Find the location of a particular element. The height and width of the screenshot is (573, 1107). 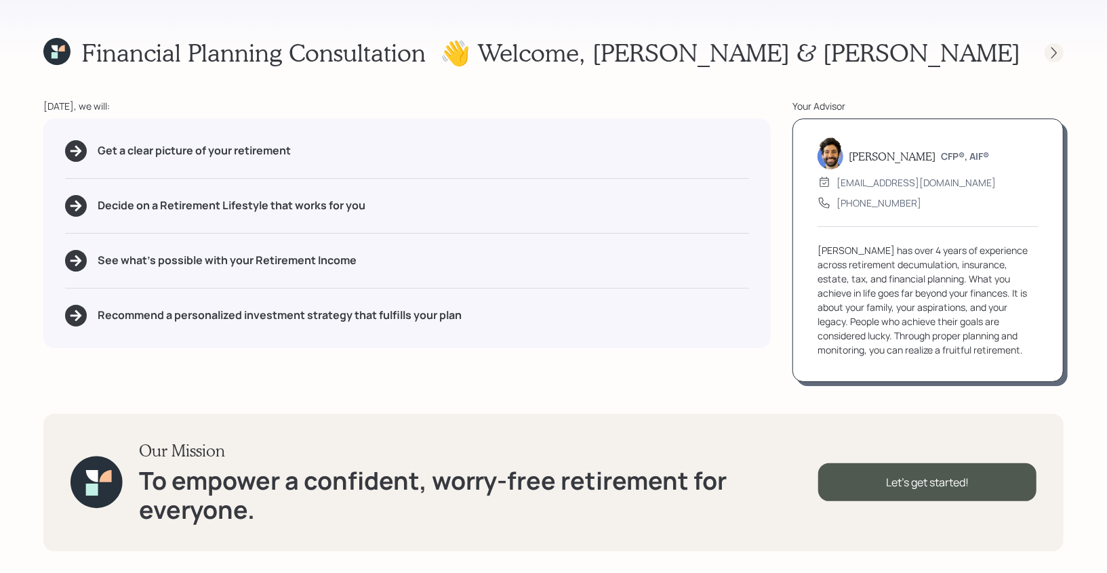

img: eric-schwartz-headshot.png is located at coordinates (830, 153).